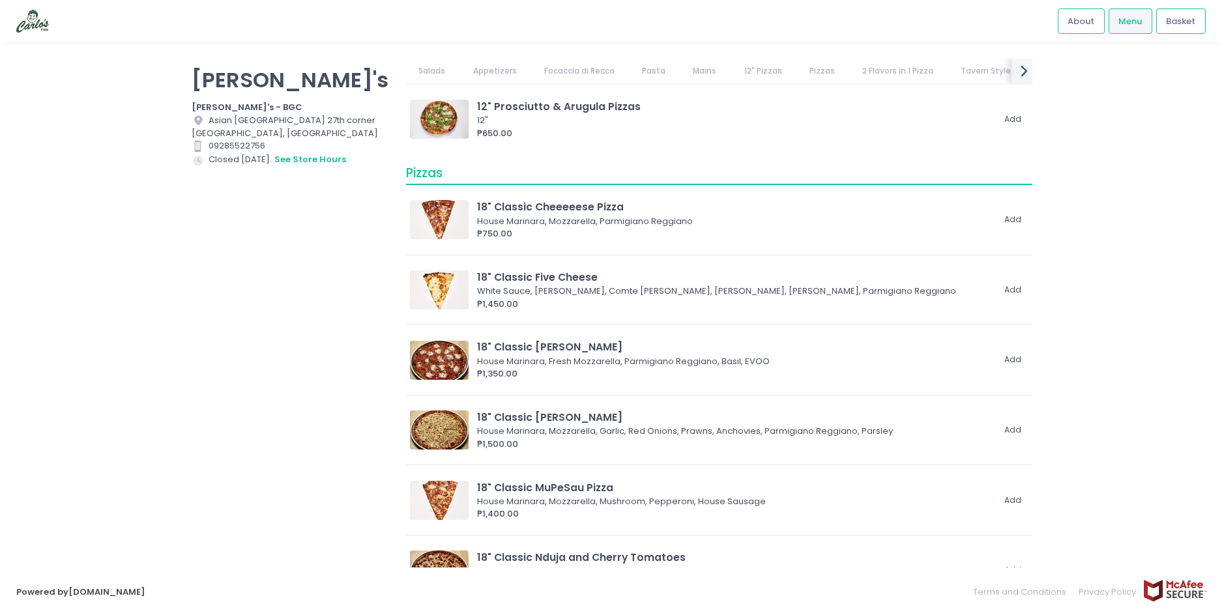 This screenshot has width=1224, height=613. Describe the element at coordinates (732, 502) in the screenshot. I see `div: House Marinara, Mozzarella, Mushroom, Pepperoni, House Sausage` at that location.